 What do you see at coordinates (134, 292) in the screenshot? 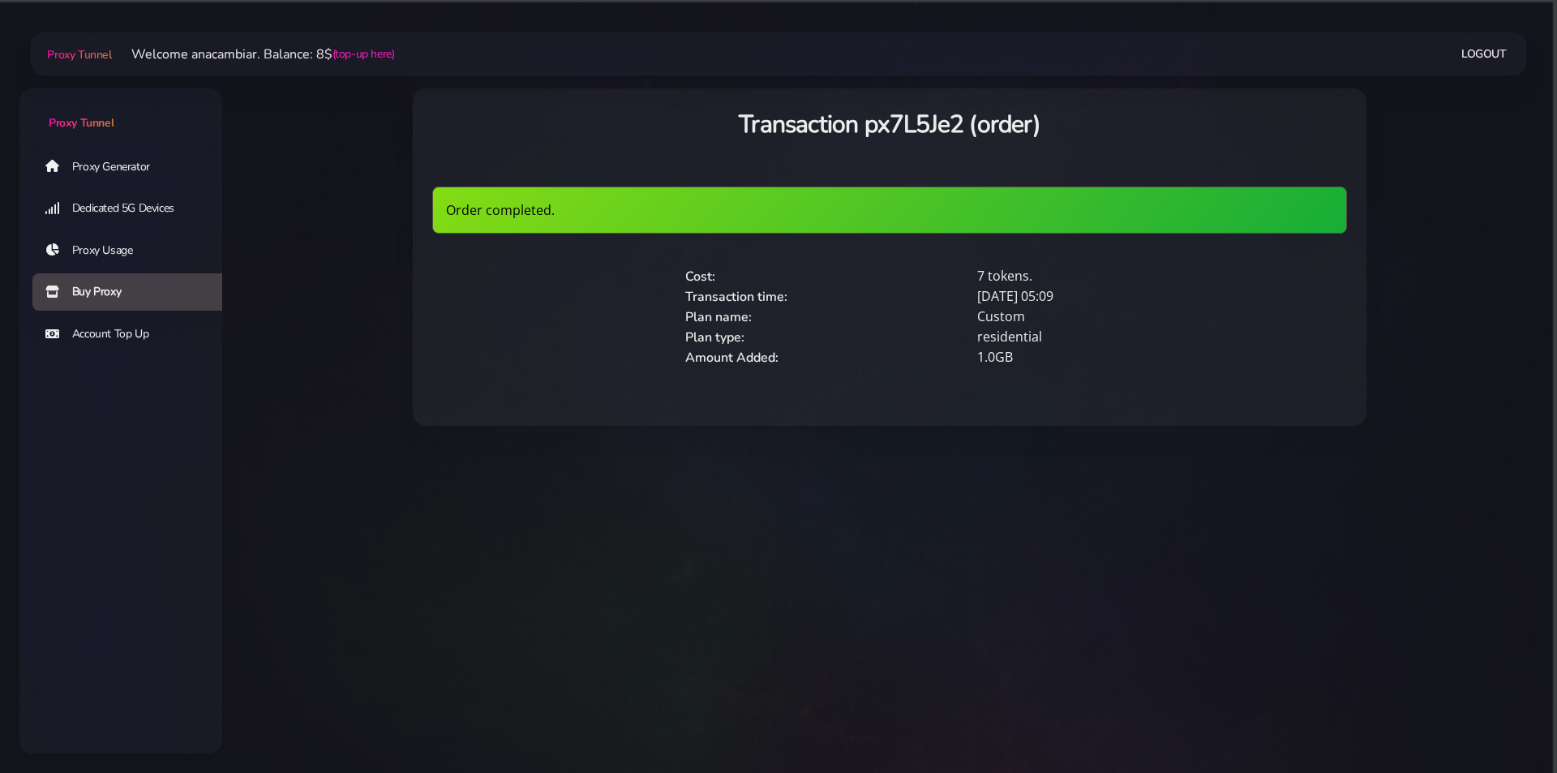
I see `a: Buy Proxy` at bounding box center [134, 292].